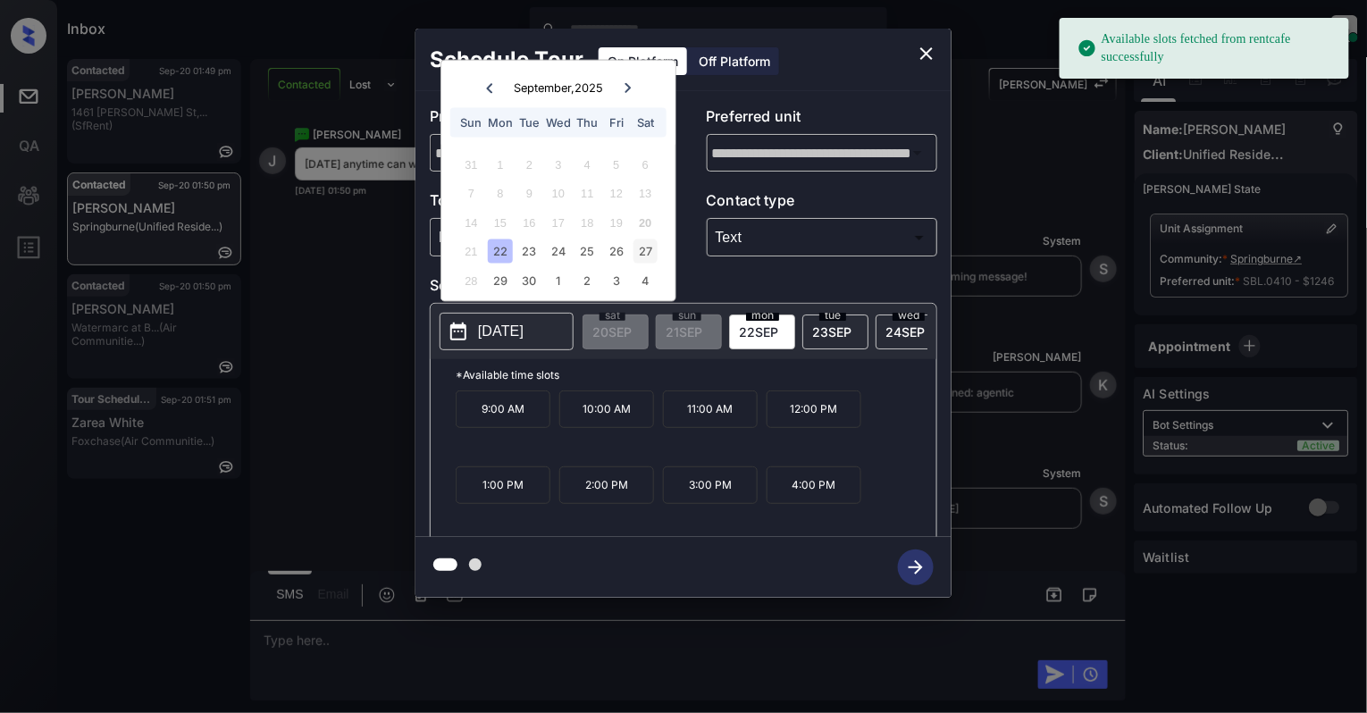  I want to click on p: 2:00 PM, so click(606, 485).